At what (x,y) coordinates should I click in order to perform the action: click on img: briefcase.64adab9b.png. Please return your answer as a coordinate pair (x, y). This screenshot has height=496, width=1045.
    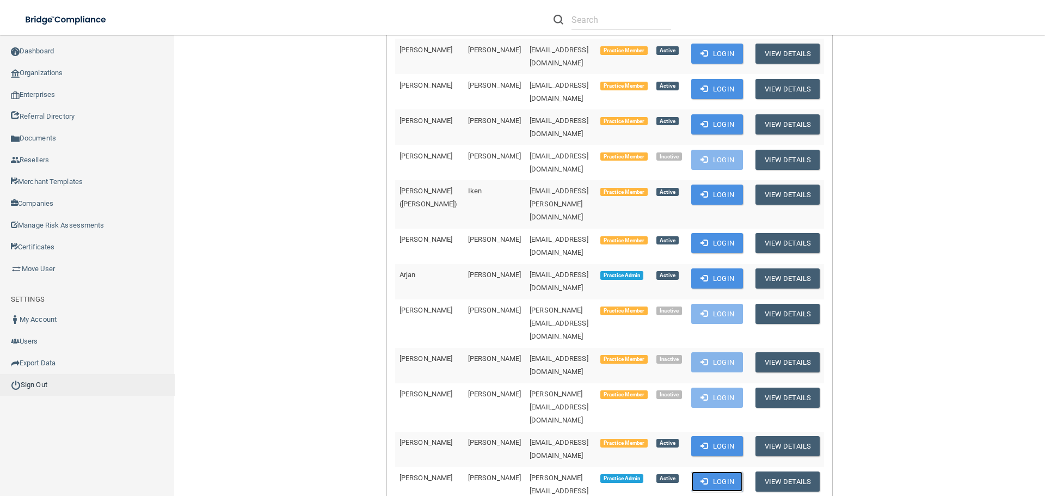
    Looking at the image, I should click on (16, 269).